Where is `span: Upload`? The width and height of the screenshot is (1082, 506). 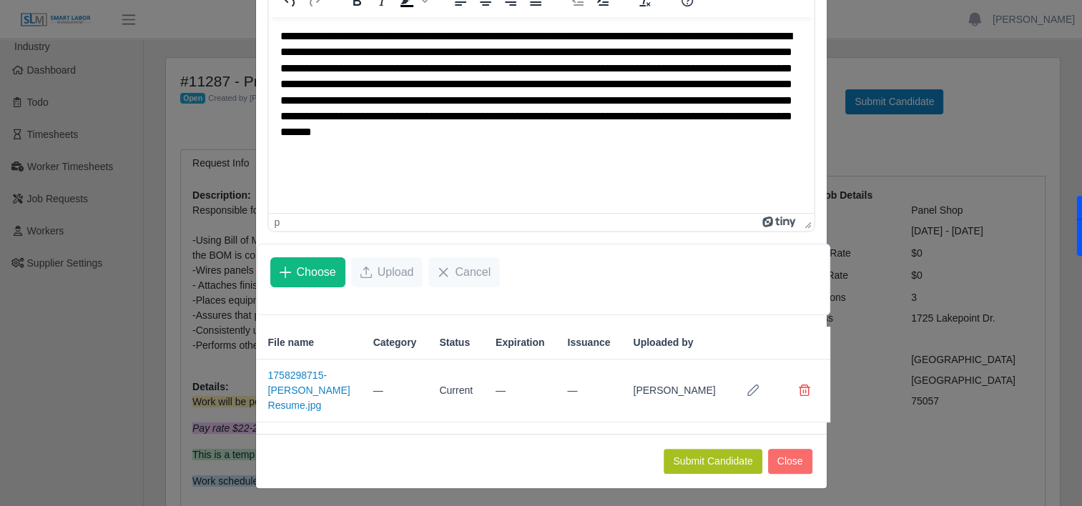 span: Upload is located at coordinates (395, 272).